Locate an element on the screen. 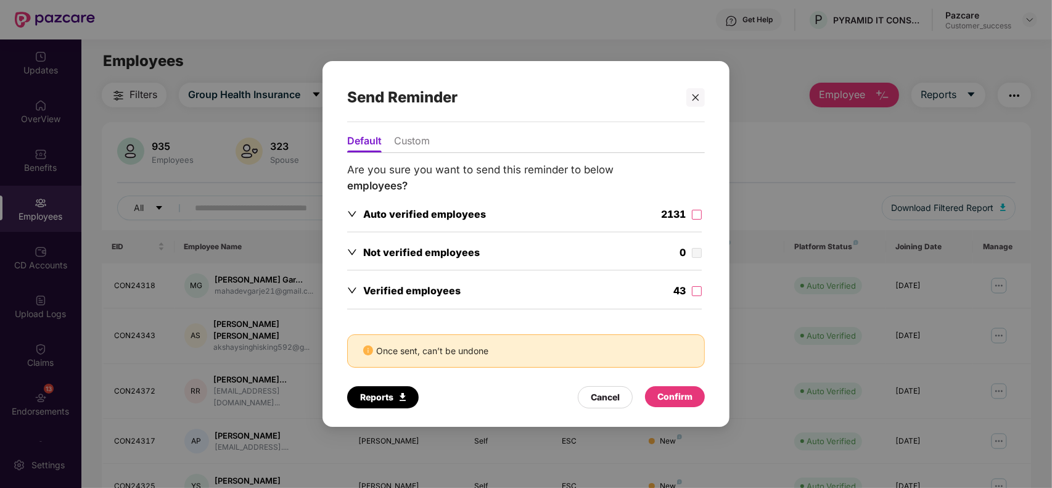  span: info-circle is located at coordinates (368, 350).